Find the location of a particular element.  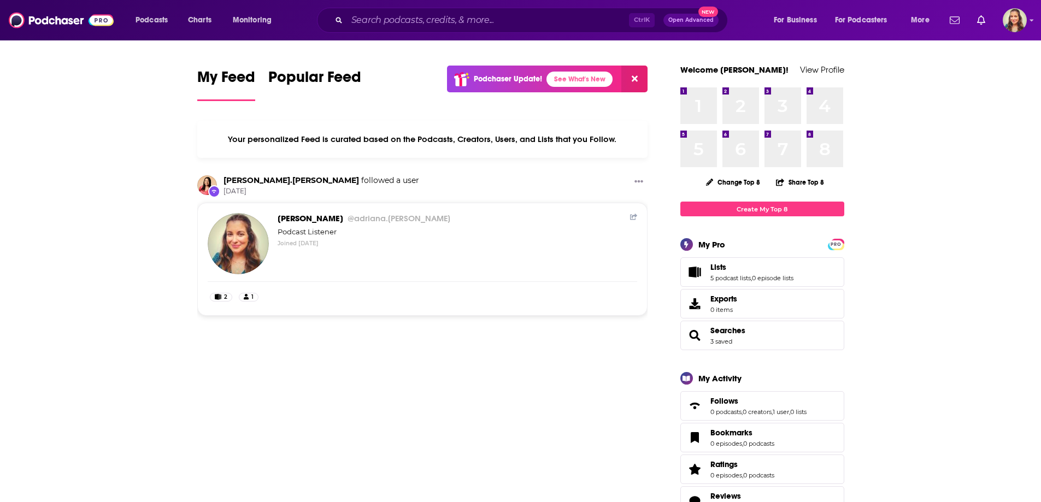

p: Podchaser Update! is located at coordinates (507, 79).